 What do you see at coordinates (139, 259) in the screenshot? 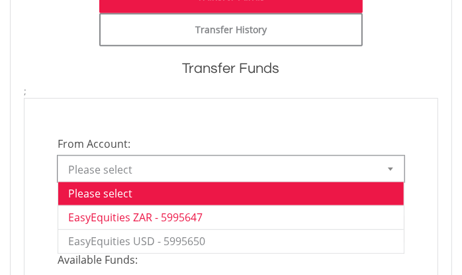
I see `span: Available Funds:` at bounding box center [139, 259].